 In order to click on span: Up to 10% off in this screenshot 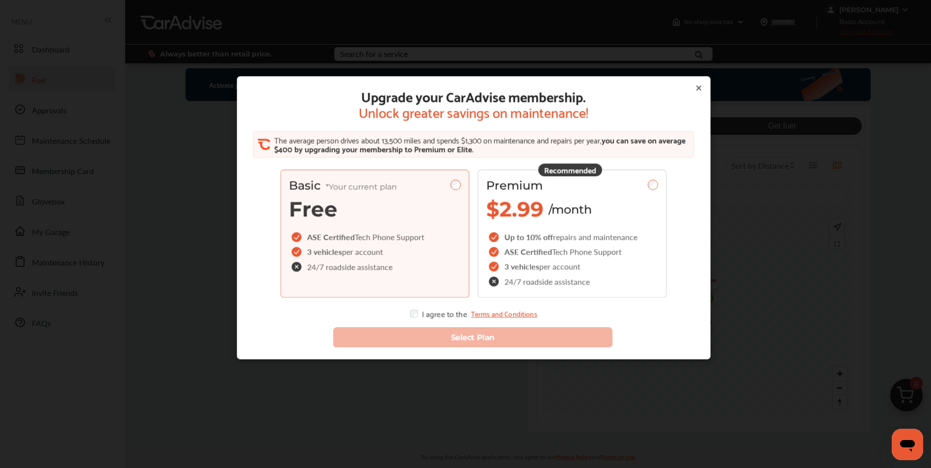, I will do `click(529, 237)`.